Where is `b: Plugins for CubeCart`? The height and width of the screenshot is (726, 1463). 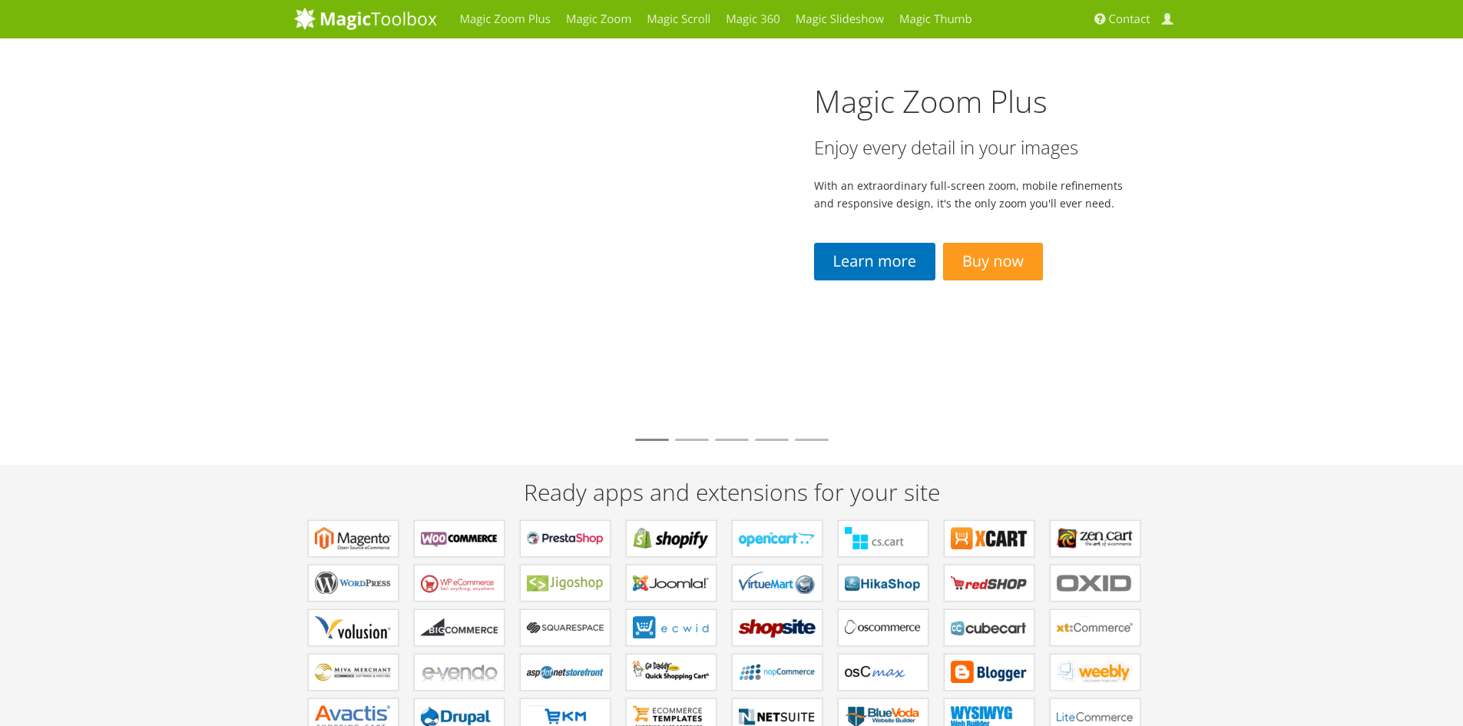
b: Plugins for CubeCart is located at coordinates (989, 627).